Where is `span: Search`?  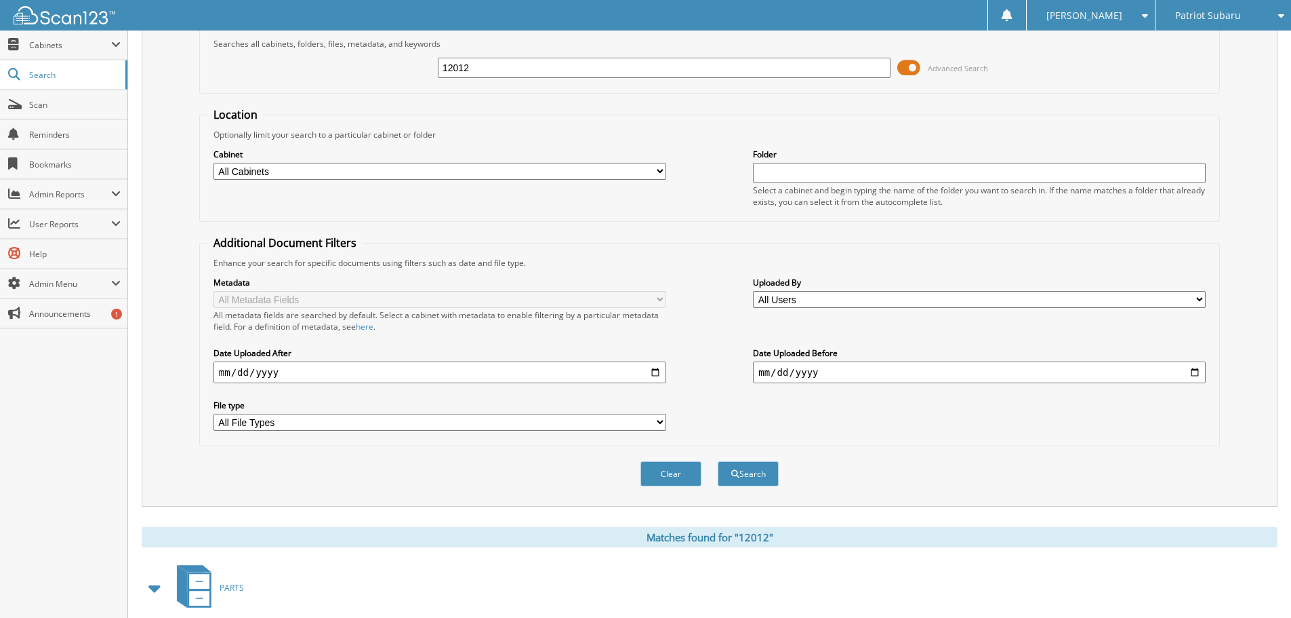 span: Search is located at coordinates (74, 75).